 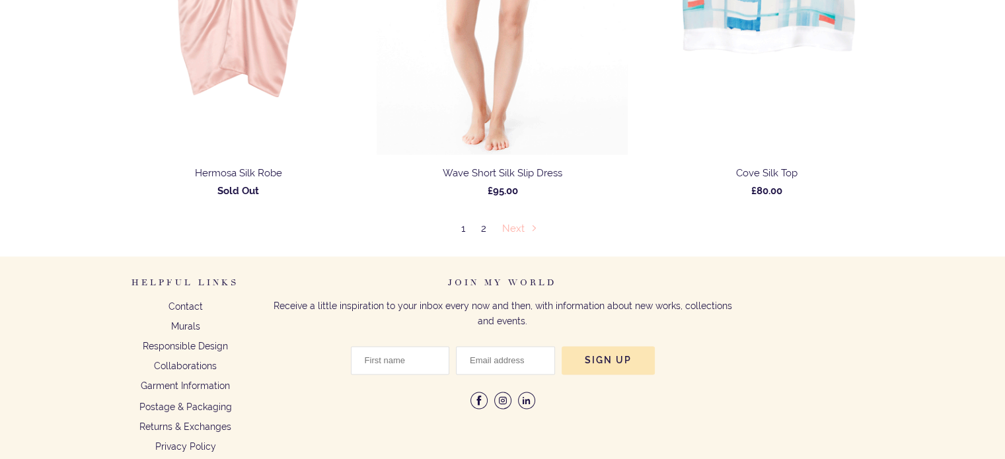 I want to click on a: Murals, so click(x=186, y=326).